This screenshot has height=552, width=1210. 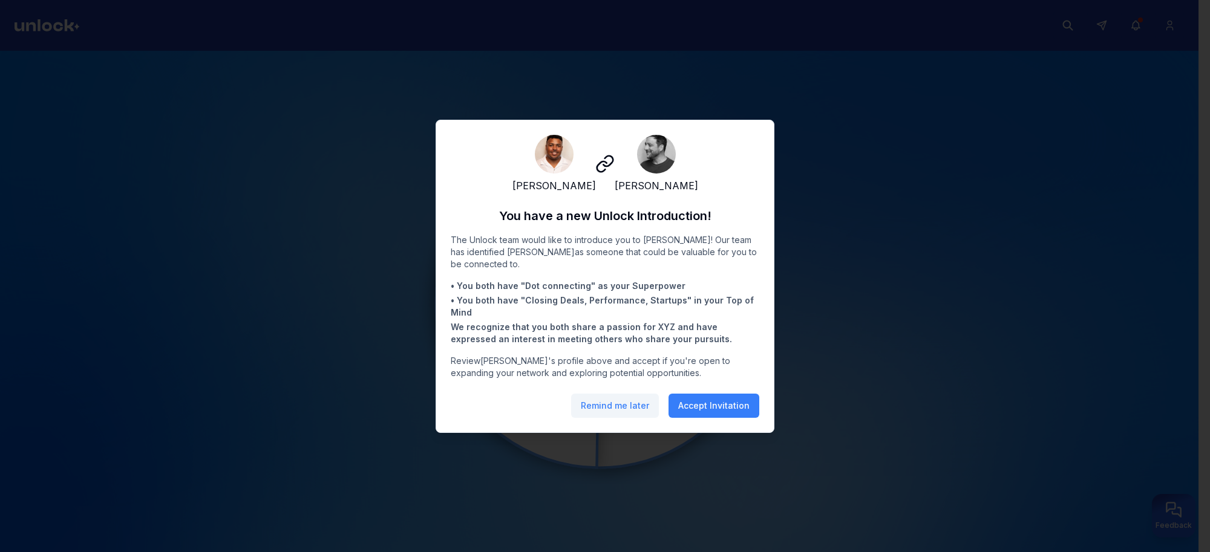 I want to click on img: 926A1835.jpg, so click(x=554, y=154).